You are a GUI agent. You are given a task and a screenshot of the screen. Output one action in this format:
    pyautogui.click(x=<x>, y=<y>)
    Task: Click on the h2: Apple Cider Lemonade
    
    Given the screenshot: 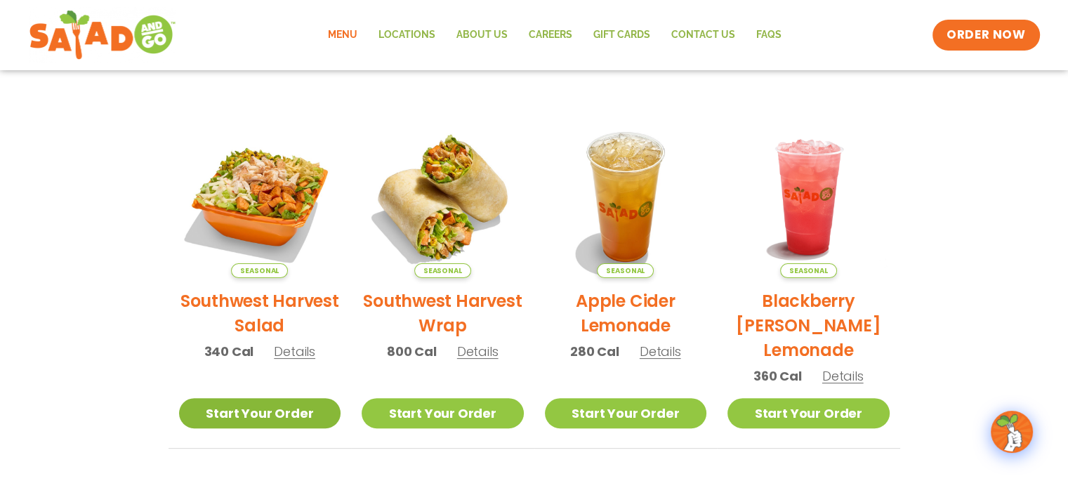 What is the action you would take?
    pyautogui.click(x=626, y=313)
    